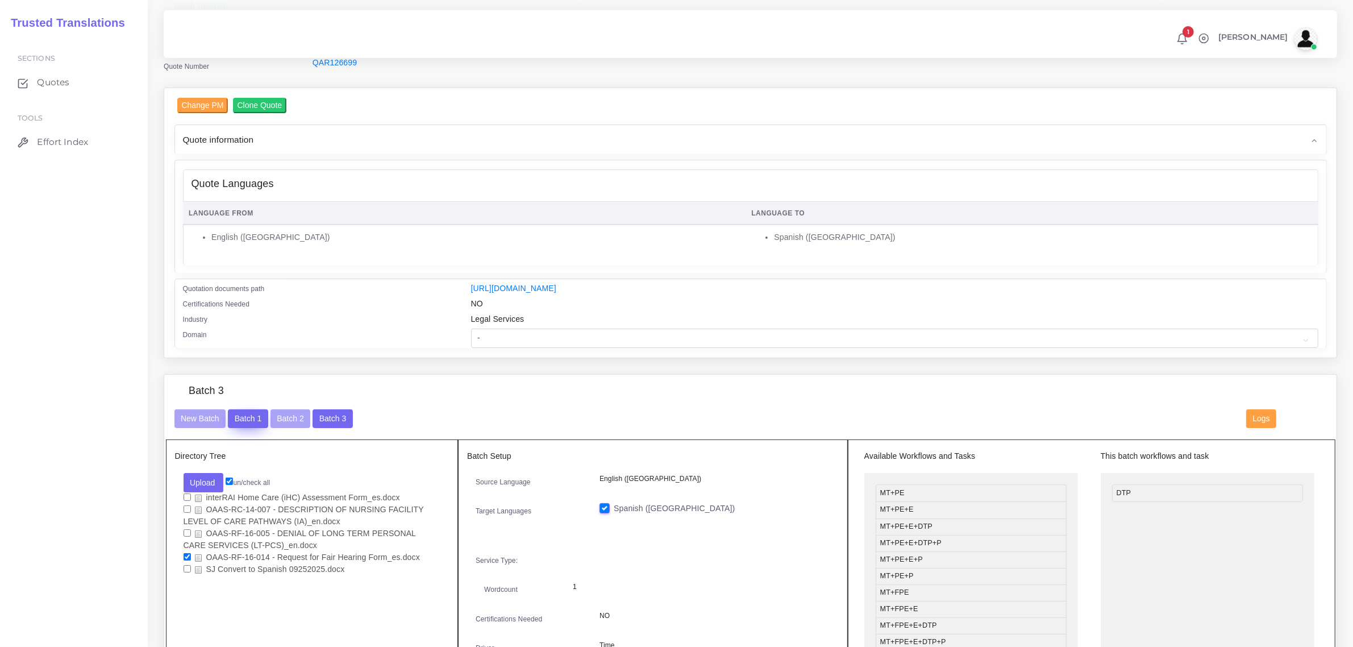  What do you see at coordinates (501, 589) in the screenshot?
I see `label: Wordcount` at bounding box center [501, 589].